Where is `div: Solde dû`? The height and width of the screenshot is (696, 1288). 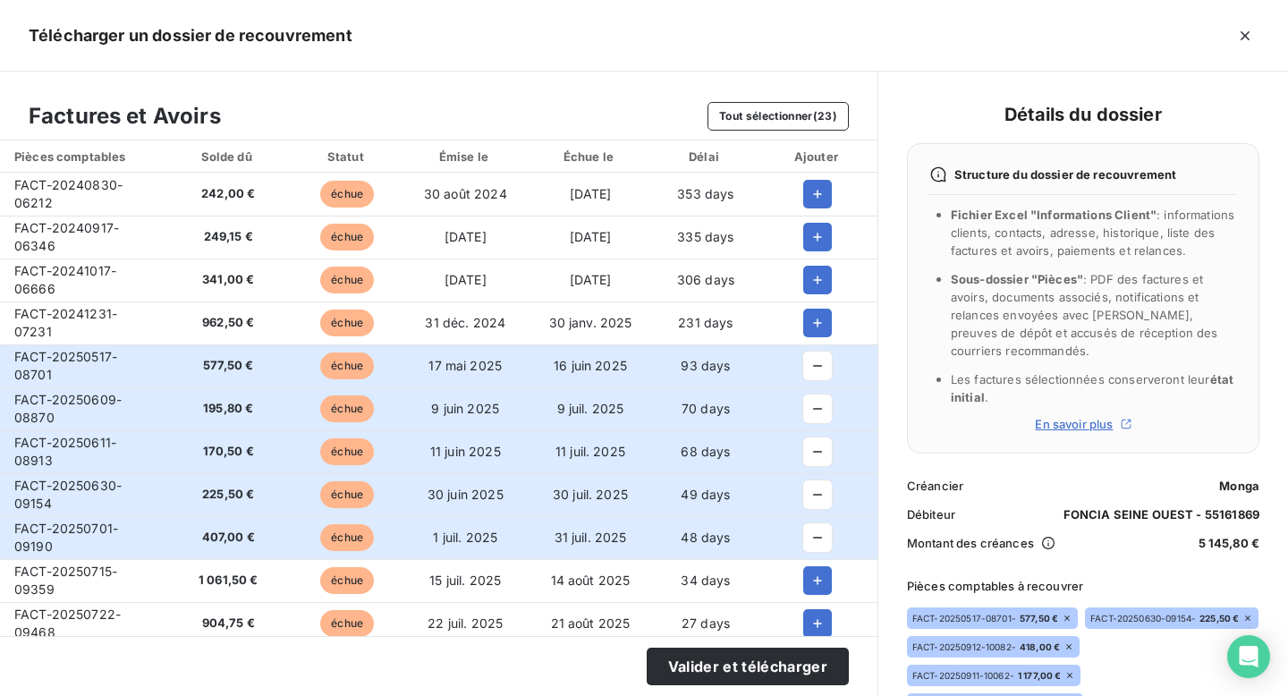 div: Solde dû is located at coordinates (228, 157).